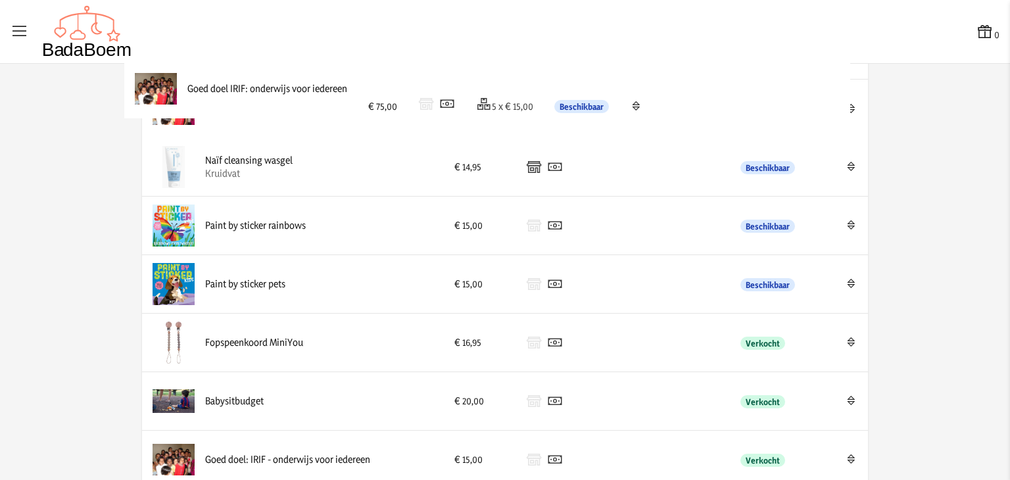 The width and height of the screenshot is (1010, 480). I want to click on div: Fopspeenkoord MiniYou, so click(254, 343).